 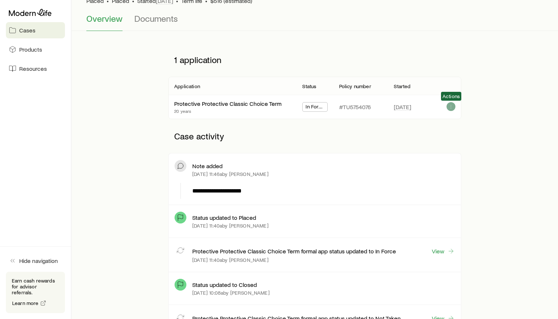 I want to click on p: #TU5754076, so click(x=355, y=107).